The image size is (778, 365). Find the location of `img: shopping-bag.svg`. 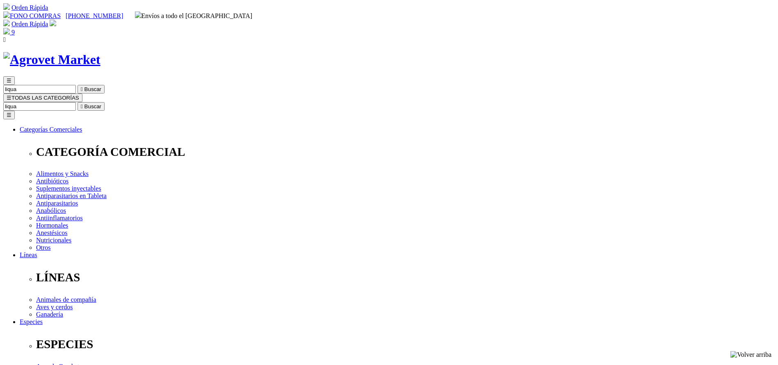

img: shopping-bag.svg is located at coordinates (7, 31).